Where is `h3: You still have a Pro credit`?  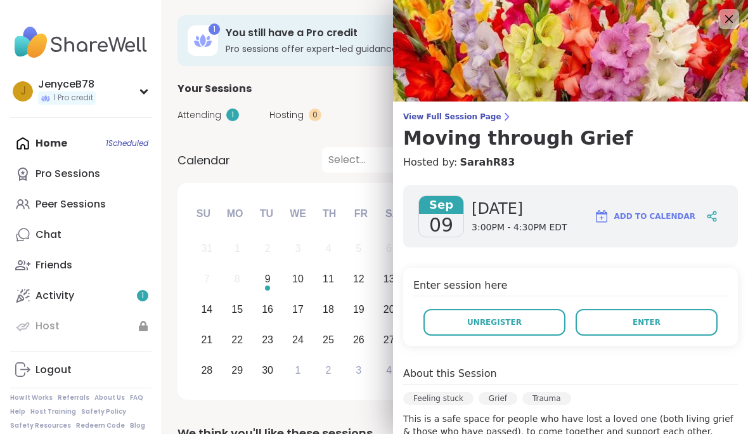
h3: You still have a Pro credit is located at coordinates (416, 33).